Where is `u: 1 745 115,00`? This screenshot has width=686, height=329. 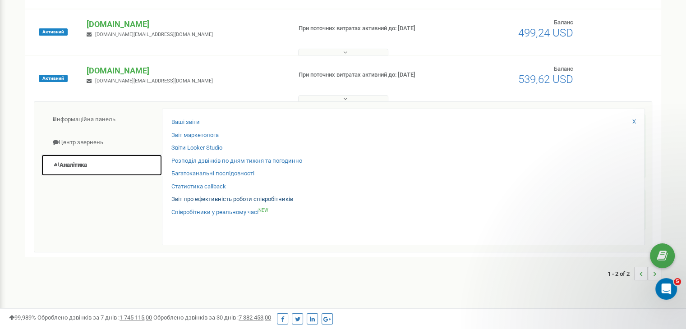 u: 1 745 115,00 is located at coordinates (136, 317).